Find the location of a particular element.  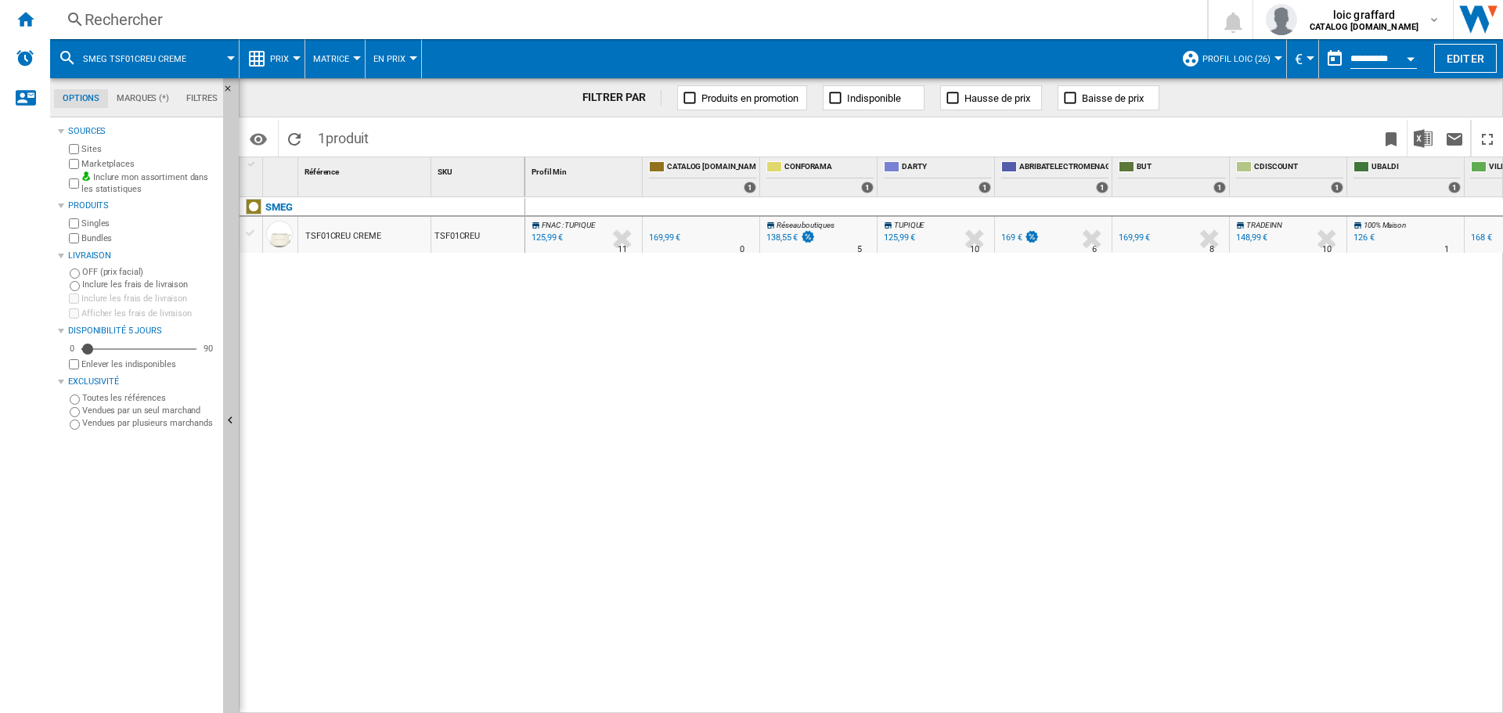

div: UBALDI 1 offers sold by UBALDI is located at coordinates (1406, 177).